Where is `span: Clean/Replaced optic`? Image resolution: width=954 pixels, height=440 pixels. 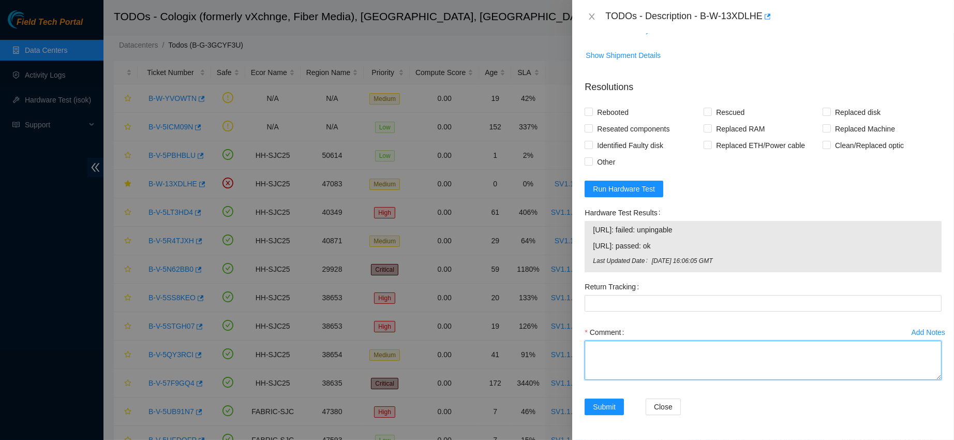
span: Clean/Replaced optic is located at coordinates (869, 145).